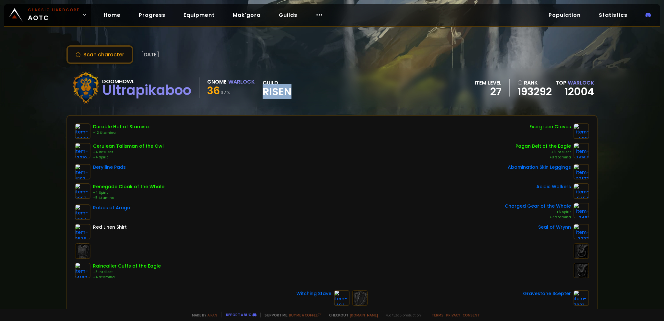  What do you see at coordinates (128, 152) in the screenshot?
I see `div: +4 Intellect` at bounding box center [128, 152].